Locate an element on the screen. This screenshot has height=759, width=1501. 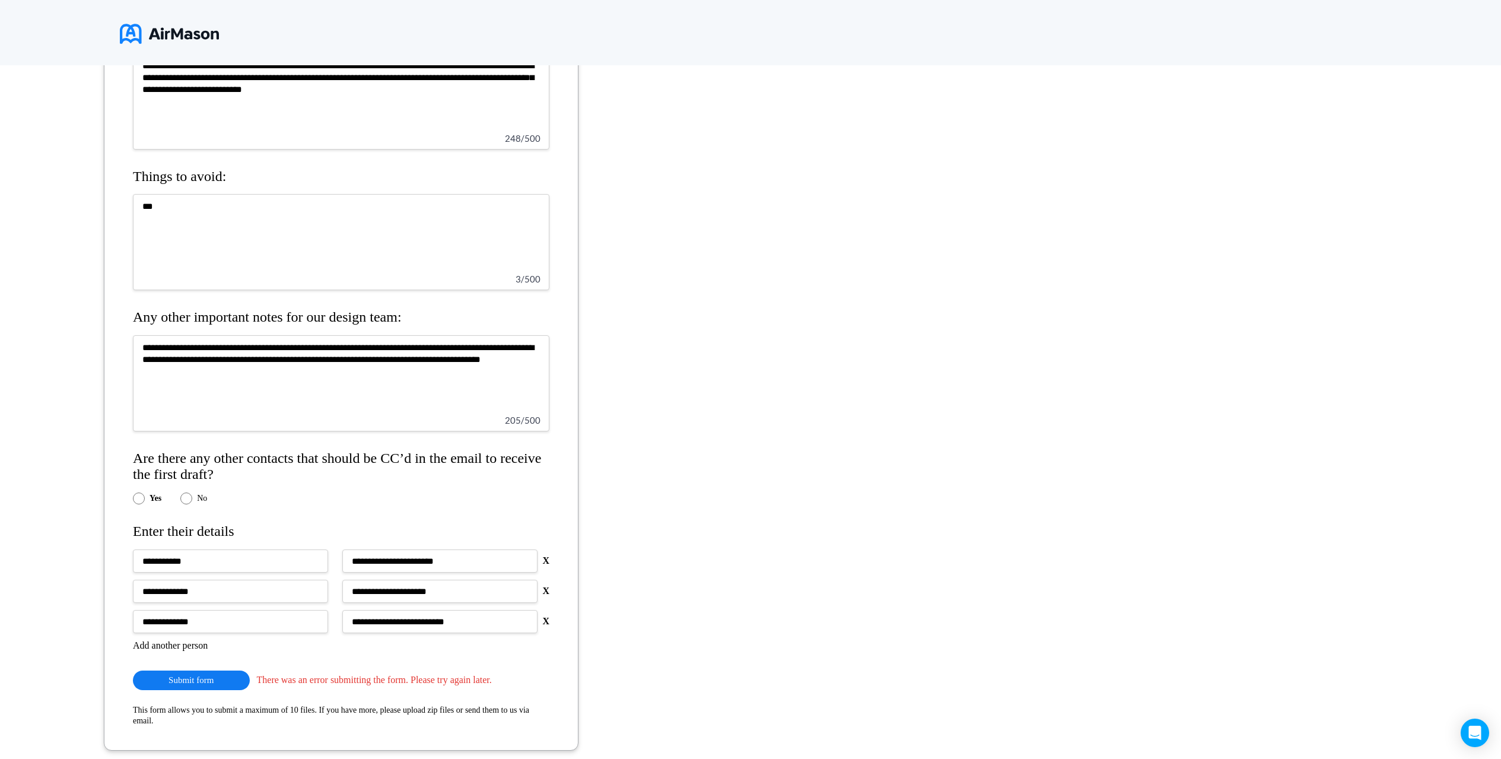
span: There was an error submitting the form. Please try again later. is located at coordinates (403, 680).